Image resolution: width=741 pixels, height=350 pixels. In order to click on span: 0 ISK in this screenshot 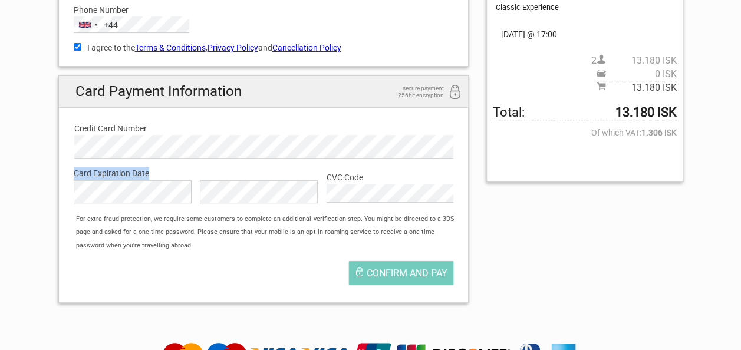, I will do `click(641, 74)`.